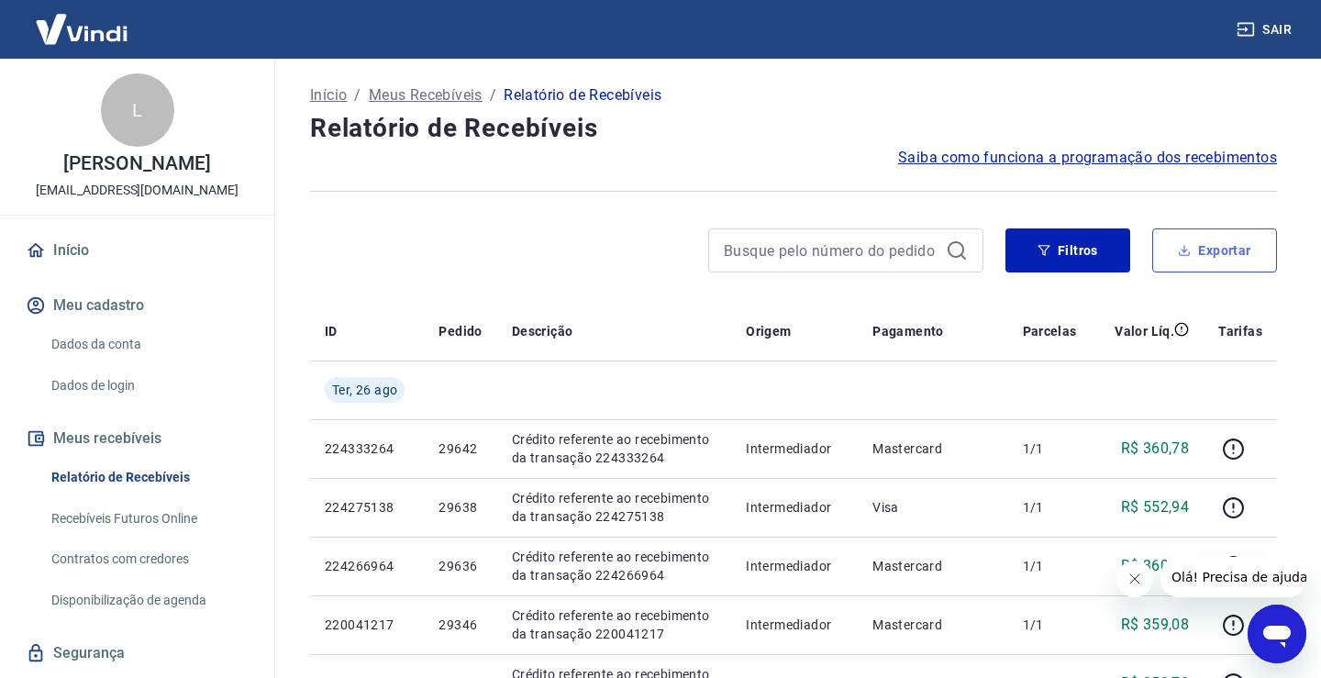 This screenshot has height=678, width=1321. I want to click on p: 220041217, so click(367, 625).